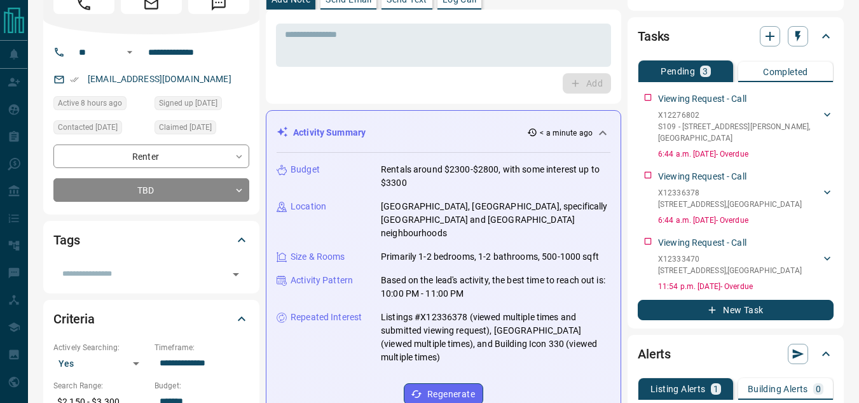 This screenshot has width=859, height=403. What do you see at coordinates (736, 36) in the screenshot?
I see `div: Tasks` at bounding box center [736, 36].